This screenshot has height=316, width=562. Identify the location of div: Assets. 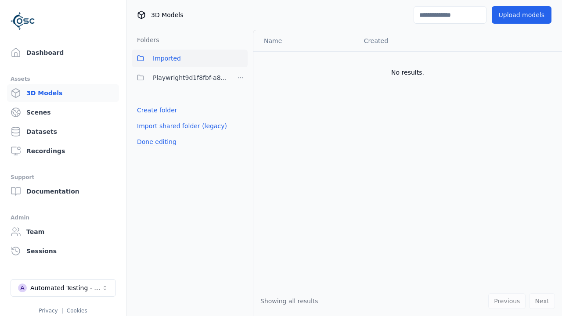
(63, 79).